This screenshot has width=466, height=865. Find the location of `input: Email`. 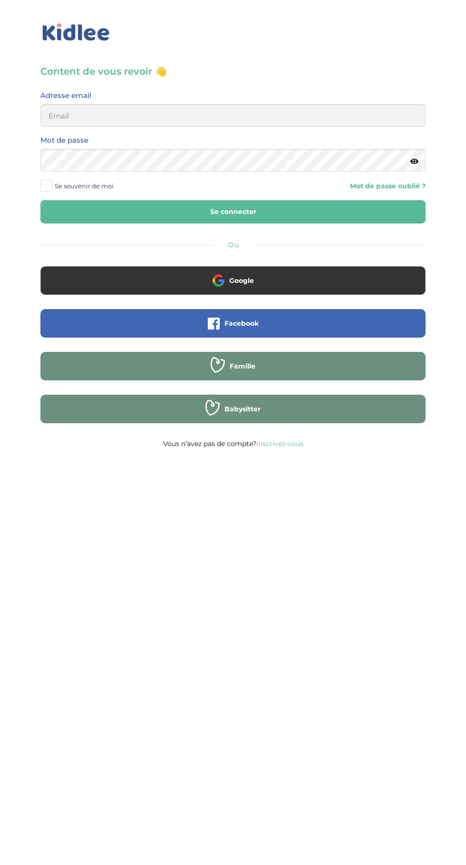

input: Email is located at coordinates (233, 116).